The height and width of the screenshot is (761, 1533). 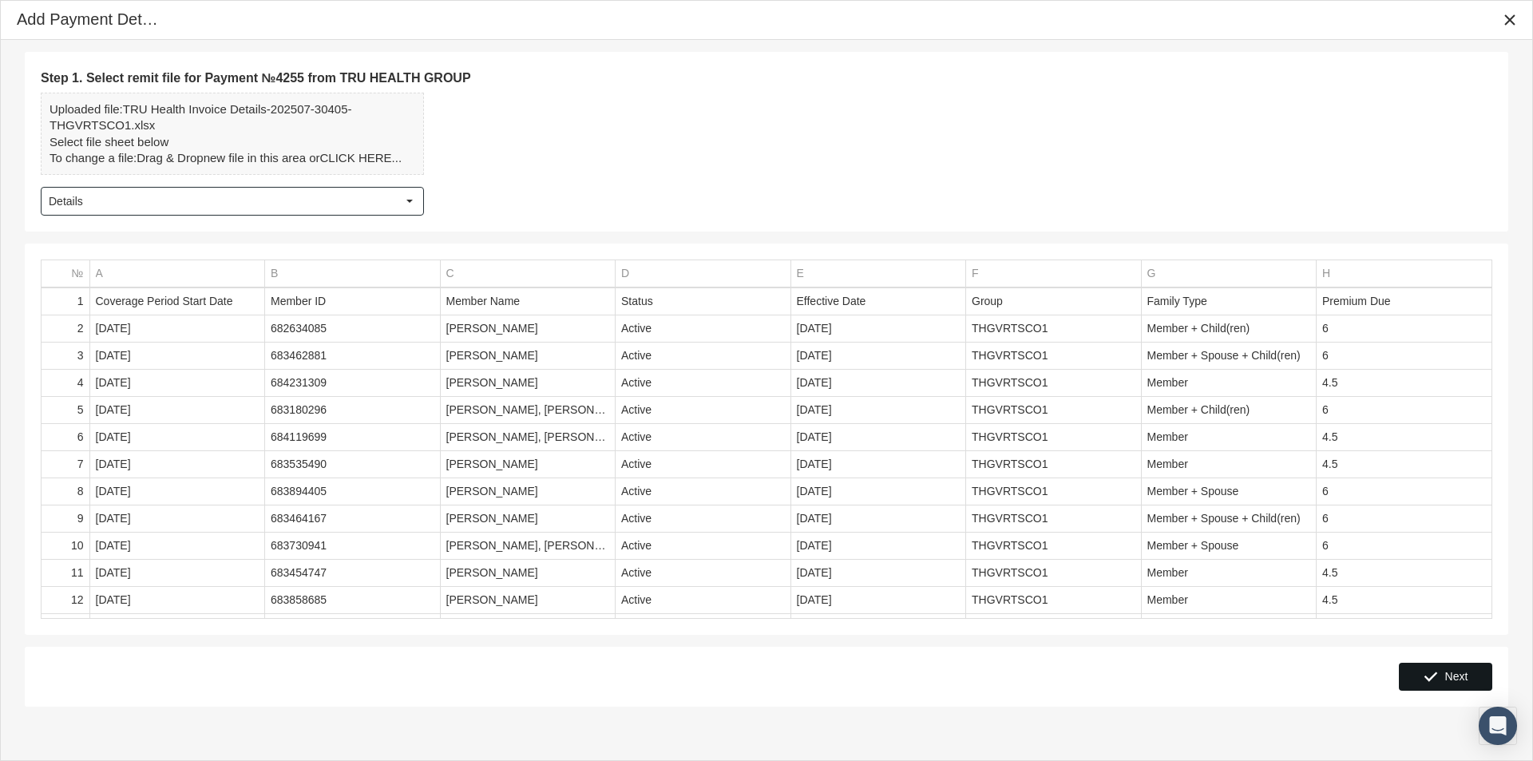 What do you see at coordinates (800, 273) in the screenshot?
I see `div: E` at bounding box center [800, 273].